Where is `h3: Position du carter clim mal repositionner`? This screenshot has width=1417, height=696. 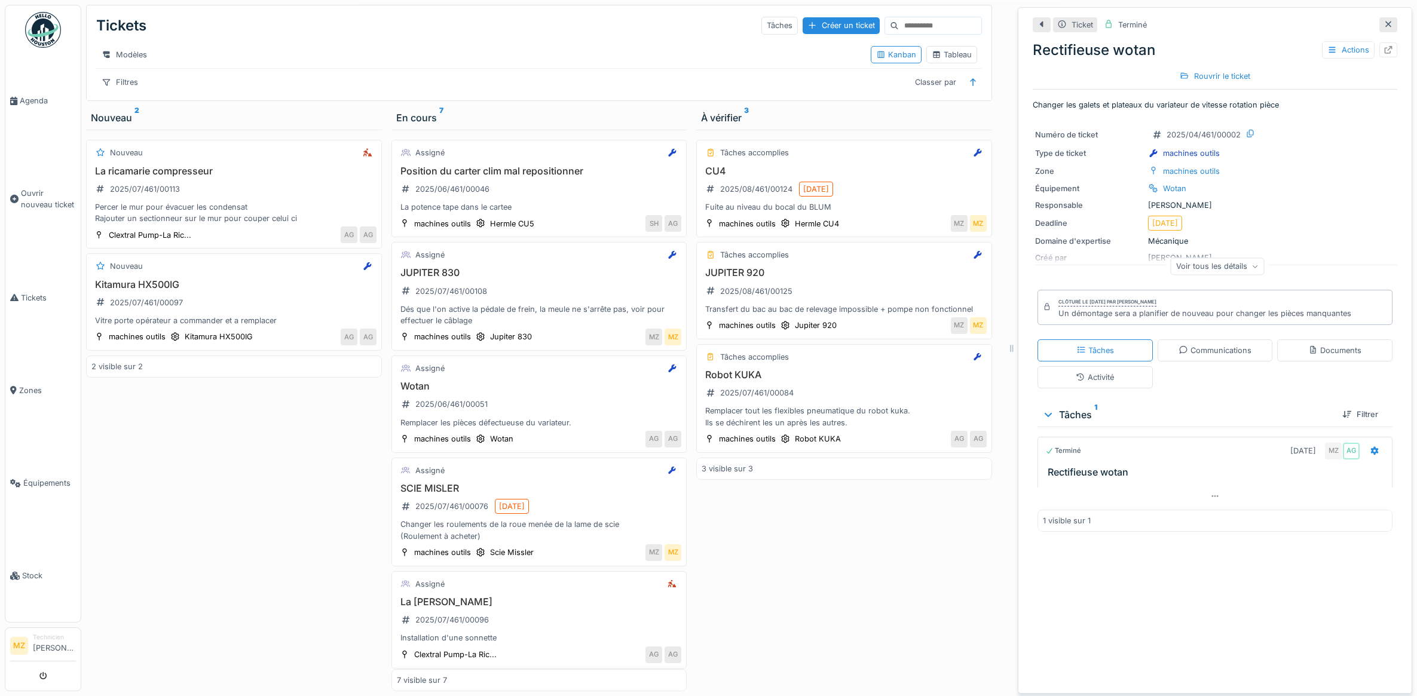 h3: Position du carter clim mal repositionner is located at coordinates (539, 171).